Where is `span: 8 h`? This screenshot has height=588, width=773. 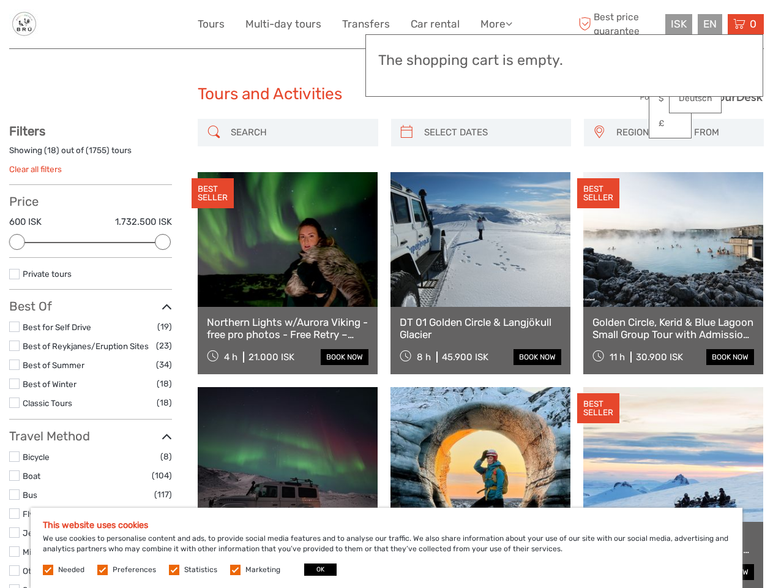 span: 8 h is located at coordinates (424, 357).